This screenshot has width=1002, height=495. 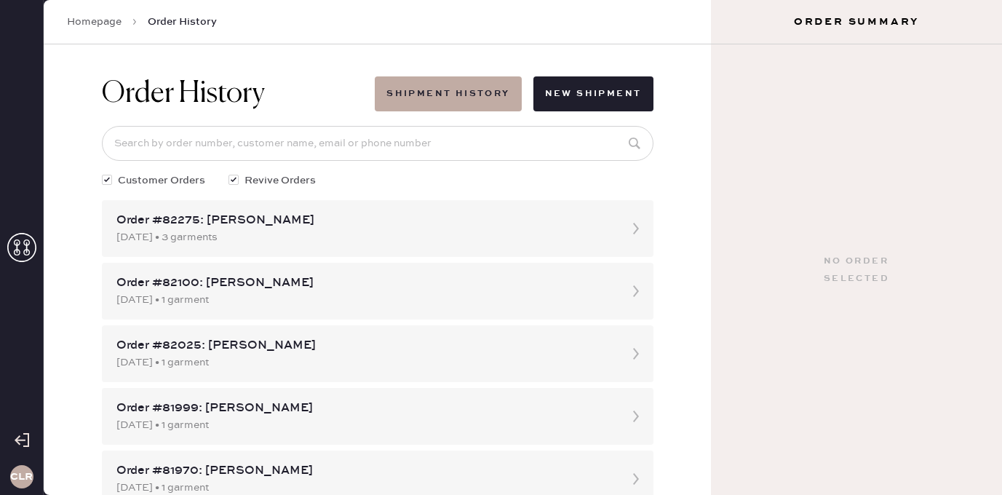 I want to click on span: Order History, so click(x=182, y=22).